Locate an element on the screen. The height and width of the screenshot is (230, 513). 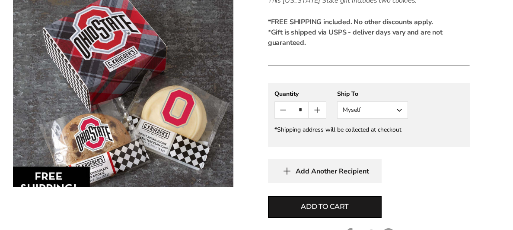
input: Quantity is located at coordinates (300, 110).